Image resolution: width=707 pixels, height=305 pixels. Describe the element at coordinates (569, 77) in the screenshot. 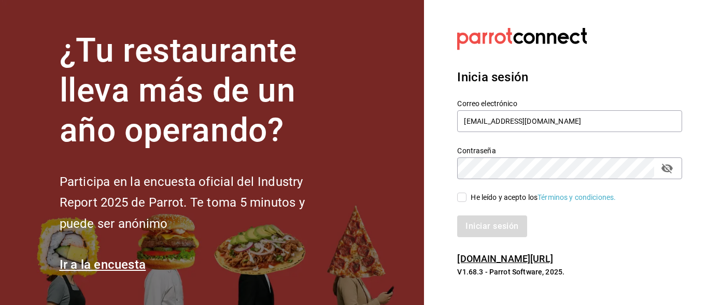

I see `h3: Inicia sesión` at that location.